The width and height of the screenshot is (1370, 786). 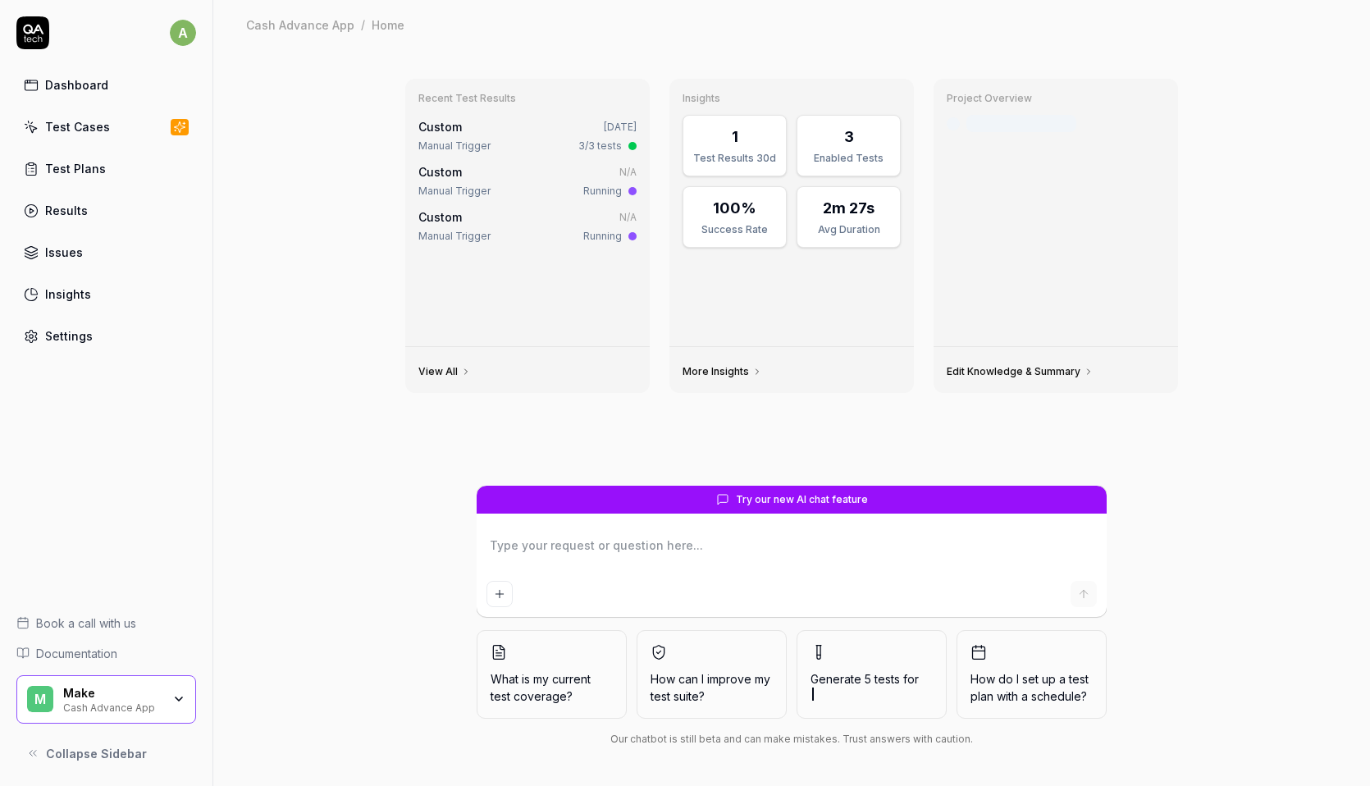 I want to click on h3: Recent Test Results, so click(x=528, y=98).